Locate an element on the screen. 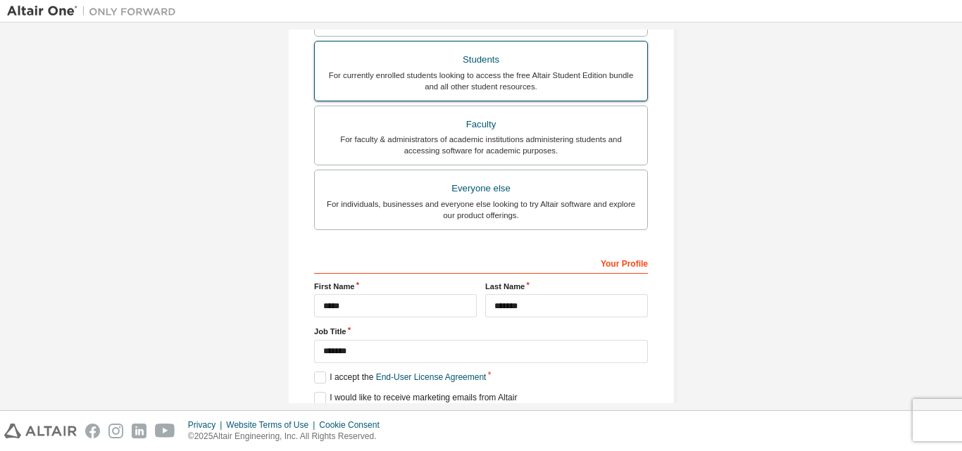 This screenshot has width=962, height=451. img: instagram.svg is located at coordinates (116, 431).